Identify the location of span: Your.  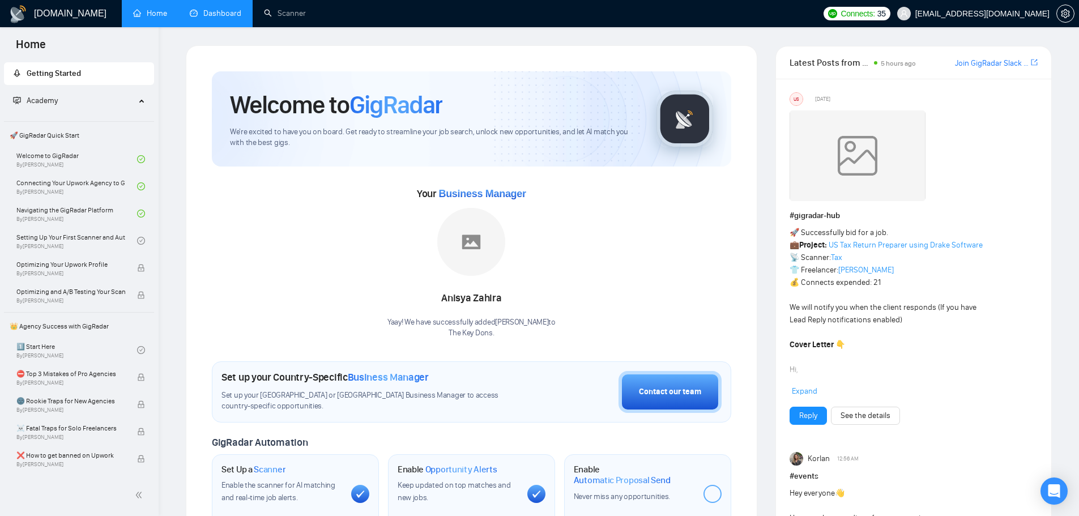
(471, 194).